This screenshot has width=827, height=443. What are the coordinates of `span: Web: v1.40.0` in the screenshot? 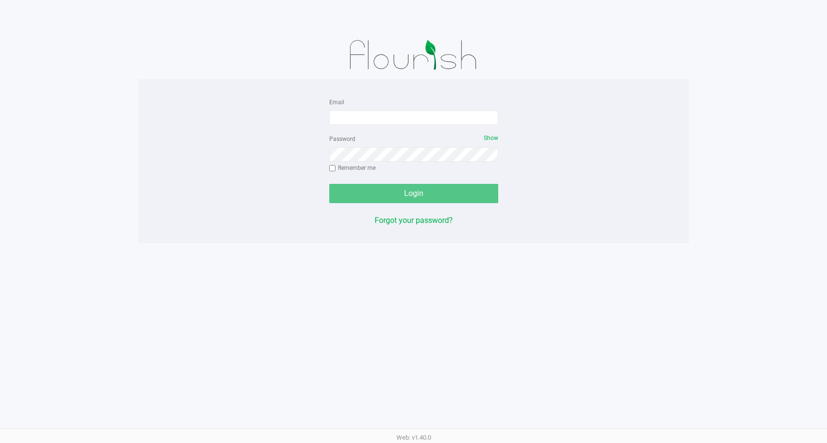 It's located at (414, 438).